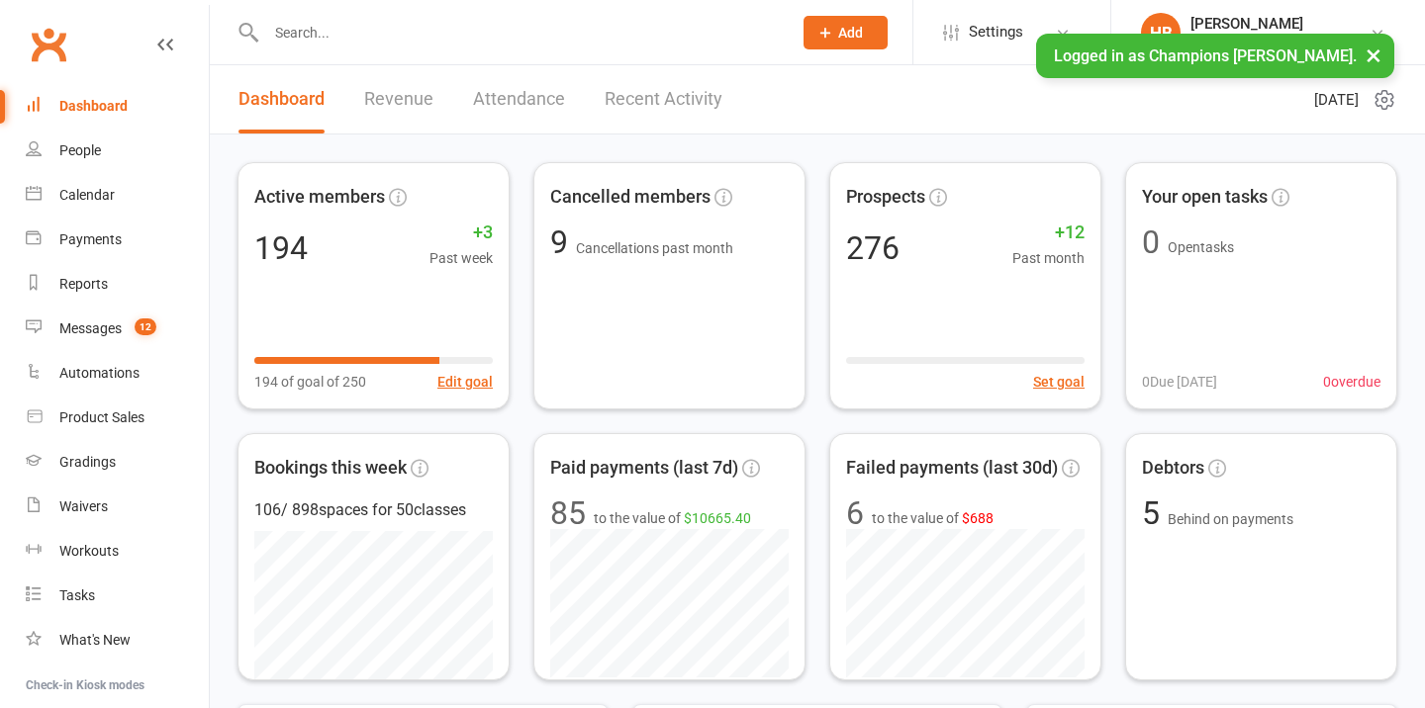 The width and height of the screenshot is (1425, 708). What do you see at coordinates (117, 373) in the screenshot?
I see `a: Automations` at bounding box center [117, 373].